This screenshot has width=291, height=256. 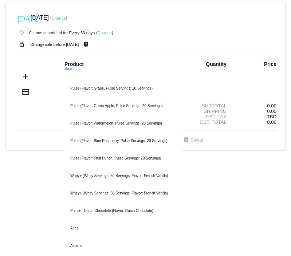 What do you see at coordinates (123, 228) in the screenshot?
I see `div: Atlas` at bounding box center [123, 228].